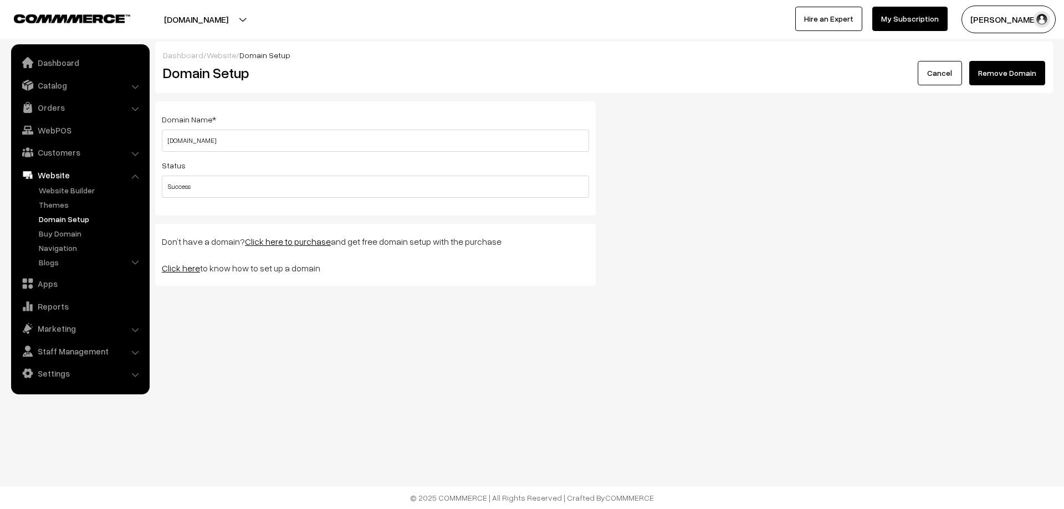 Image resolution: width=1064 pixels, height=509 pixels. Describe the element at coordinates (288, 242) in the screenshot. I see `a: Click here to purchase` at that location.